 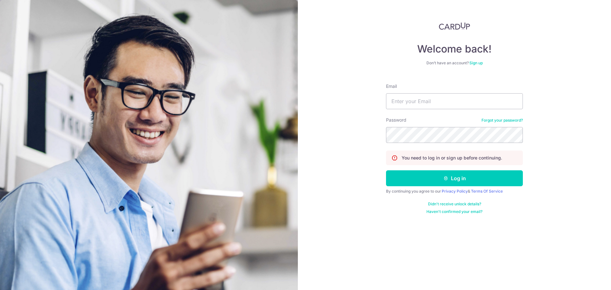 What do you see at coordinates (452, 158) in the screenshot?
I see `p: You need to log in or sign up before continuing.` at bounding box center [452, 158].